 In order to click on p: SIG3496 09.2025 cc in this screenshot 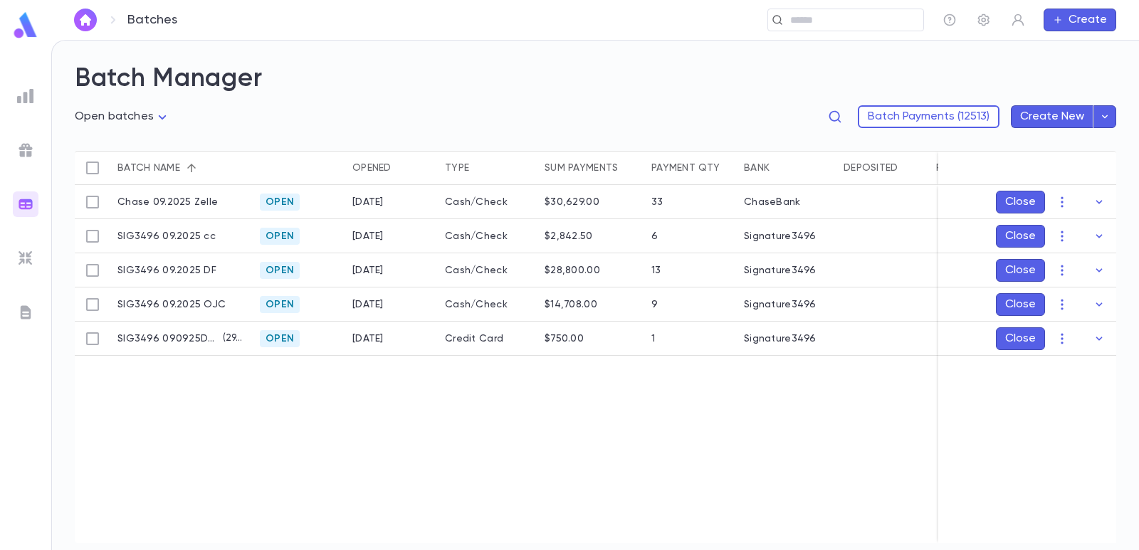, I will do `click(167, 236)`.